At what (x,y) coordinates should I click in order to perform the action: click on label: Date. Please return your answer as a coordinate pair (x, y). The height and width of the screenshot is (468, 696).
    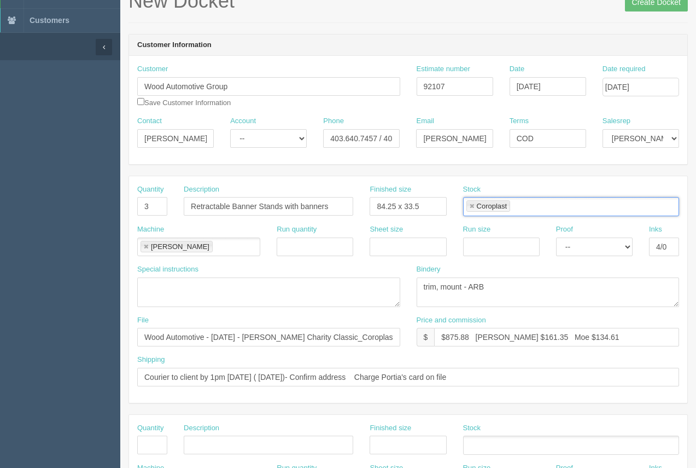
    Looking at the image, I should click on (517, 69).